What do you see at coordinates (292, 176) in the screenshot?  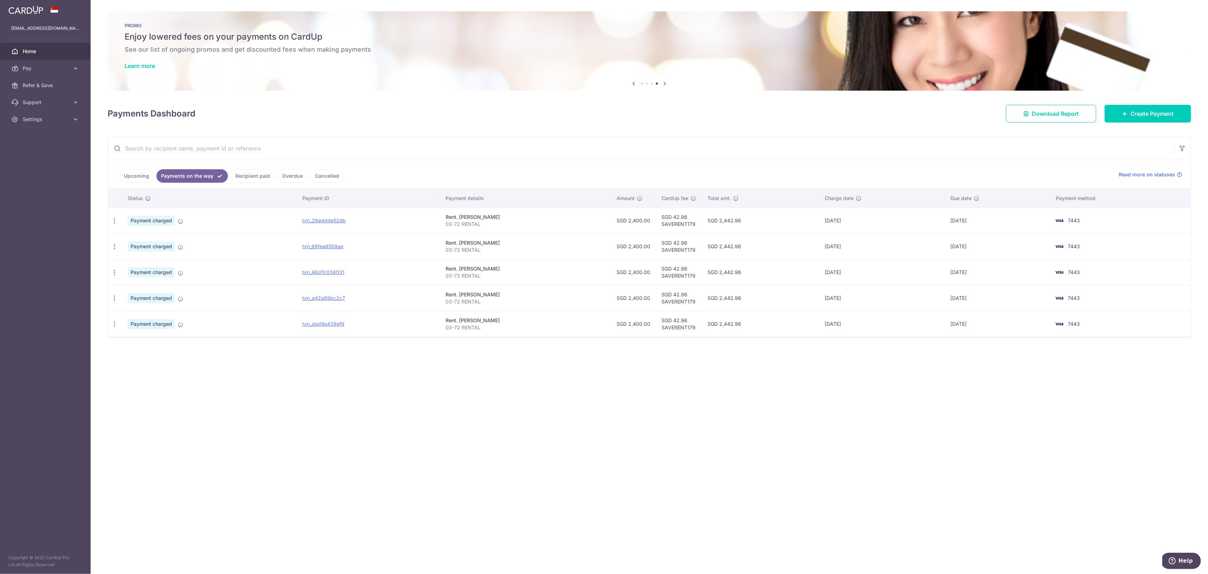 I see `a: Overdue` at bounding box center [292, 176].